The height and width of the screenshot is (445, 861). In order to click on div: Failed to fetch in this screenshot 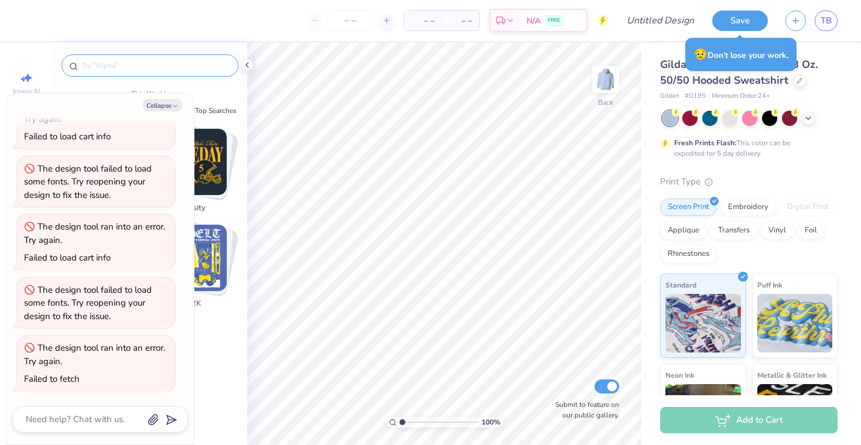, I will do `click(52, 379)`.